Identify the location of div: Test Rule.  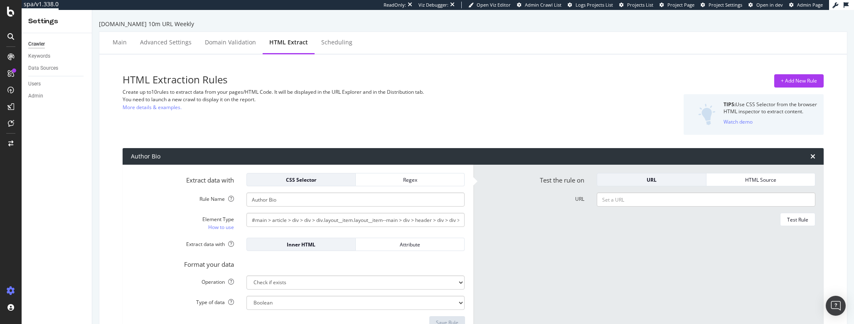
(797, 220).